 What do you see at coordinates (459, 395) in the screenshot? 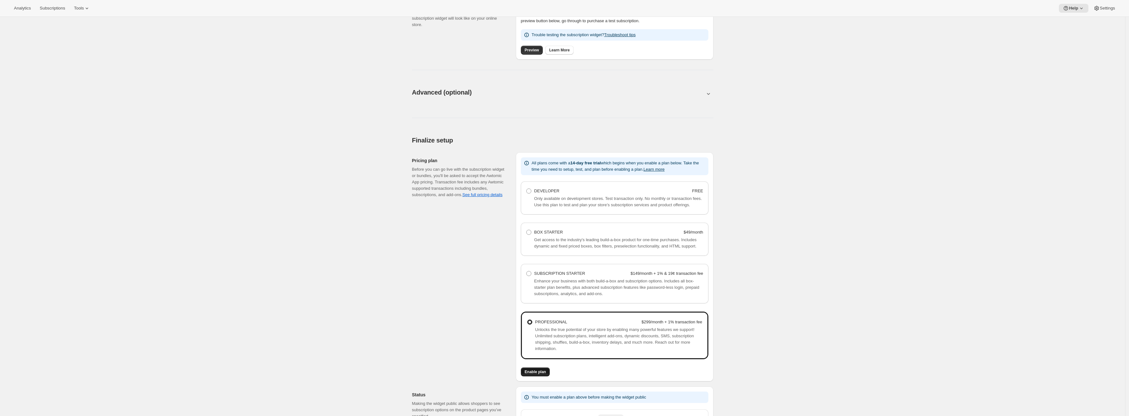
I see `h2: Status` at bounding box center [459, 395].